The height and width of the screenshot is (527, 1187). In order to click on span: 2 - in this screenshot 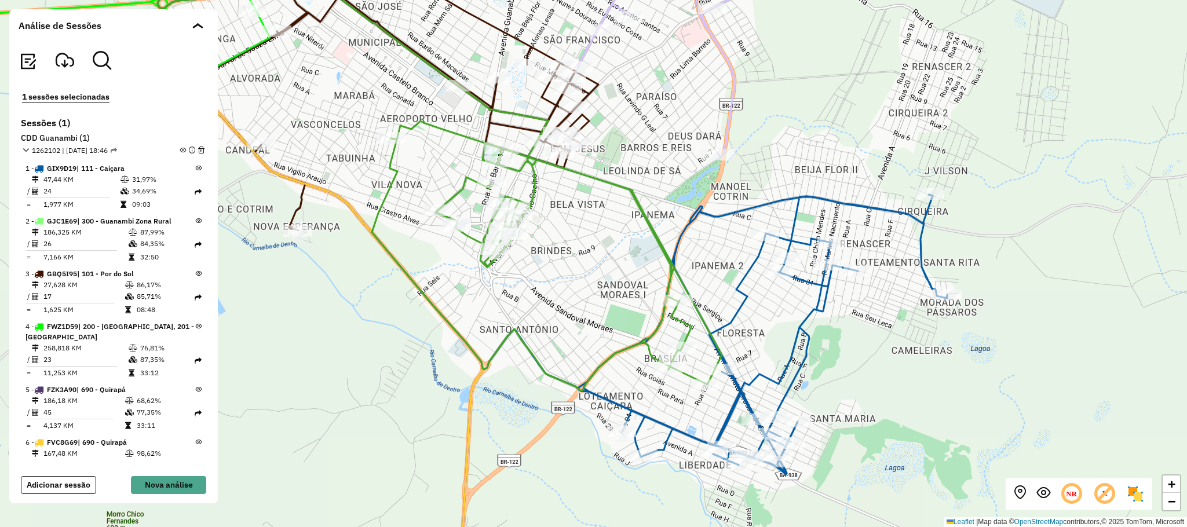, I will do `click(98, 221)`.